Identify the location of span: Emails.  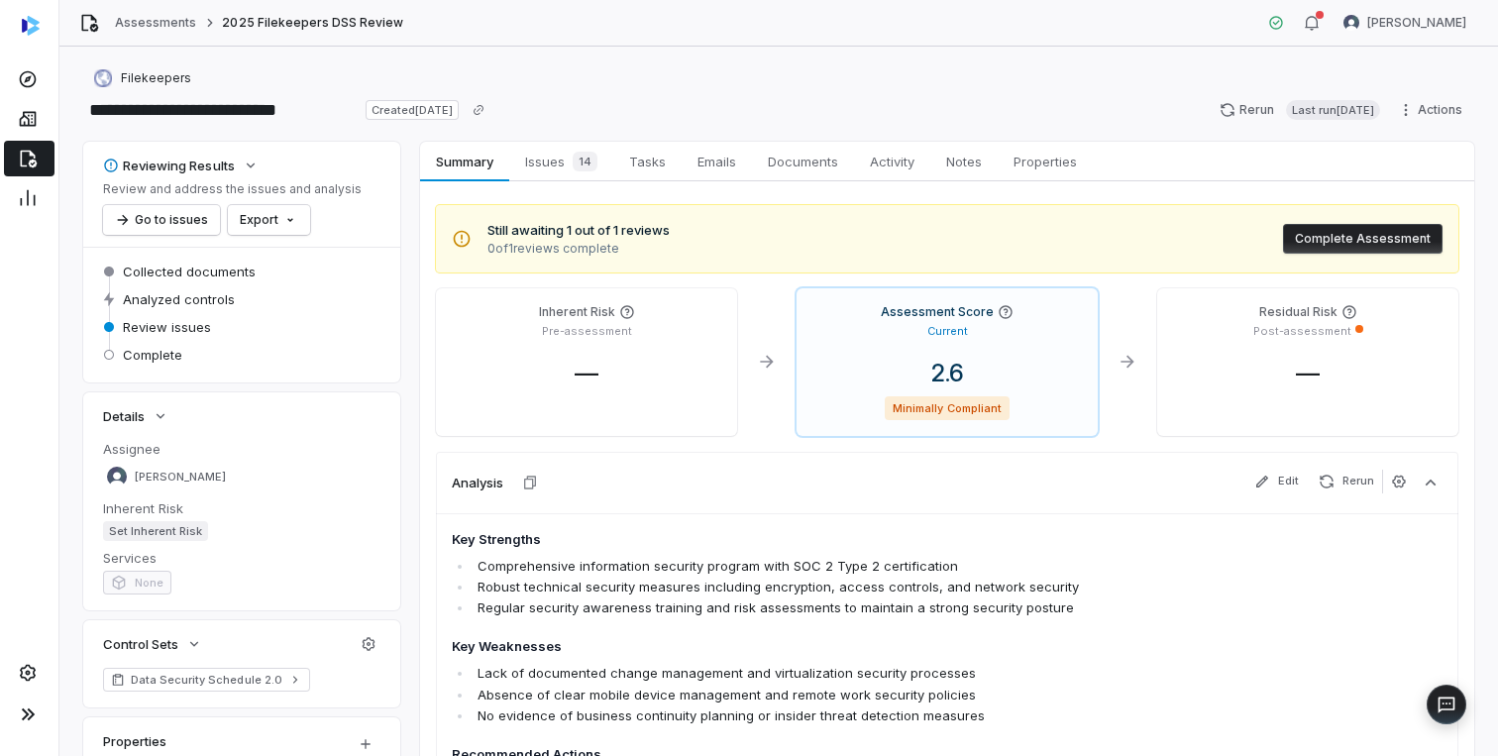
(716, 162).